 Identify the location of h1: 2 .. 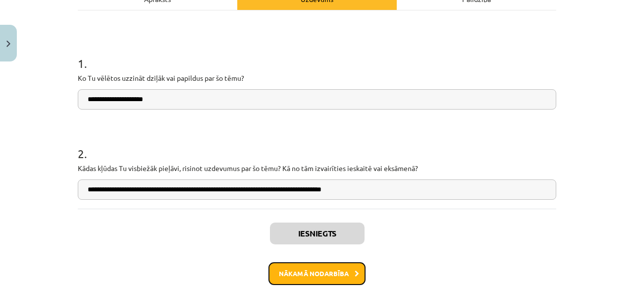
(317, 145).